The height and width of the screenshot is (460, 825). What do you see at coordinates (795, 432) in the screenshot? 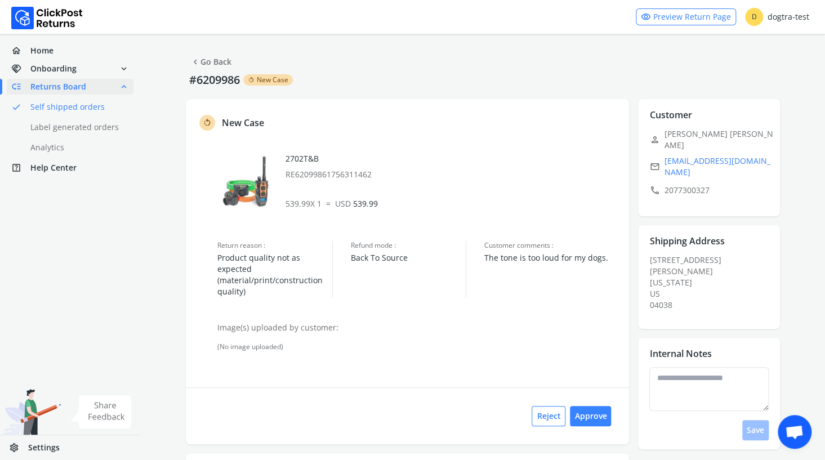
I see `a: Open chat` at bounding box center [795, 432].